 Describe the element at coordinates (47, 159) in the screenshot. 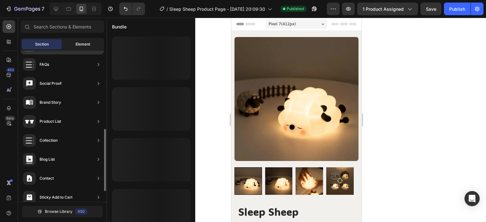

I see `div: Blog List` at that location.